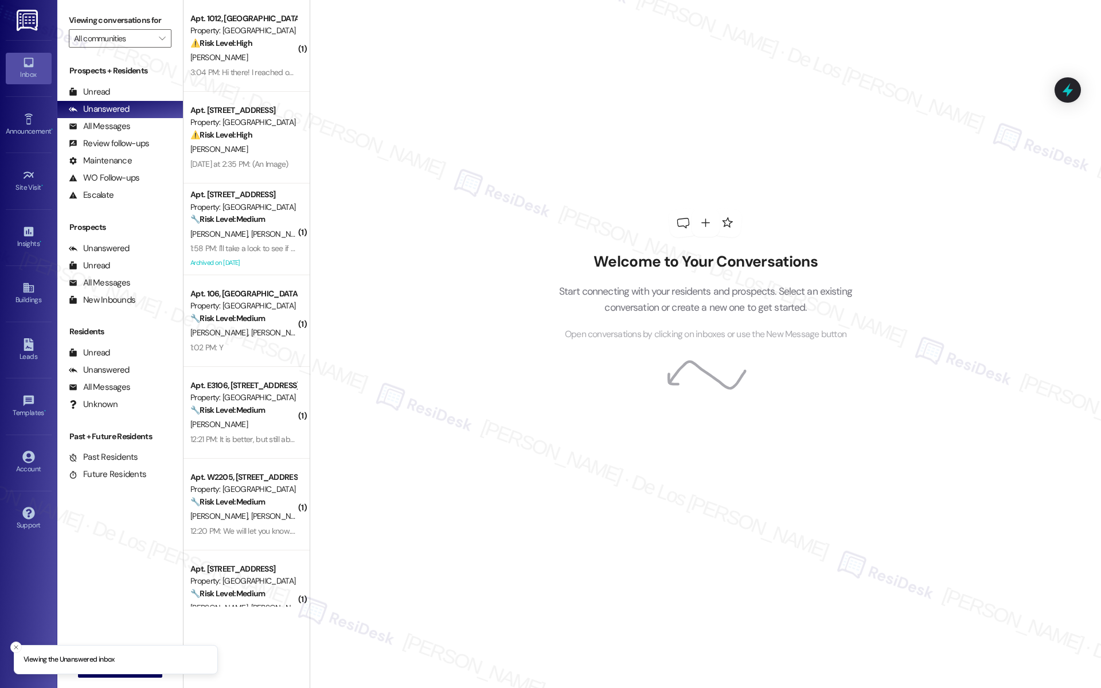 The width and height of the screenshot is (1101, 688). Describe the element at coordinates (104, 178) in the screenshot. I see `div: WO Follow-ups` at that location.